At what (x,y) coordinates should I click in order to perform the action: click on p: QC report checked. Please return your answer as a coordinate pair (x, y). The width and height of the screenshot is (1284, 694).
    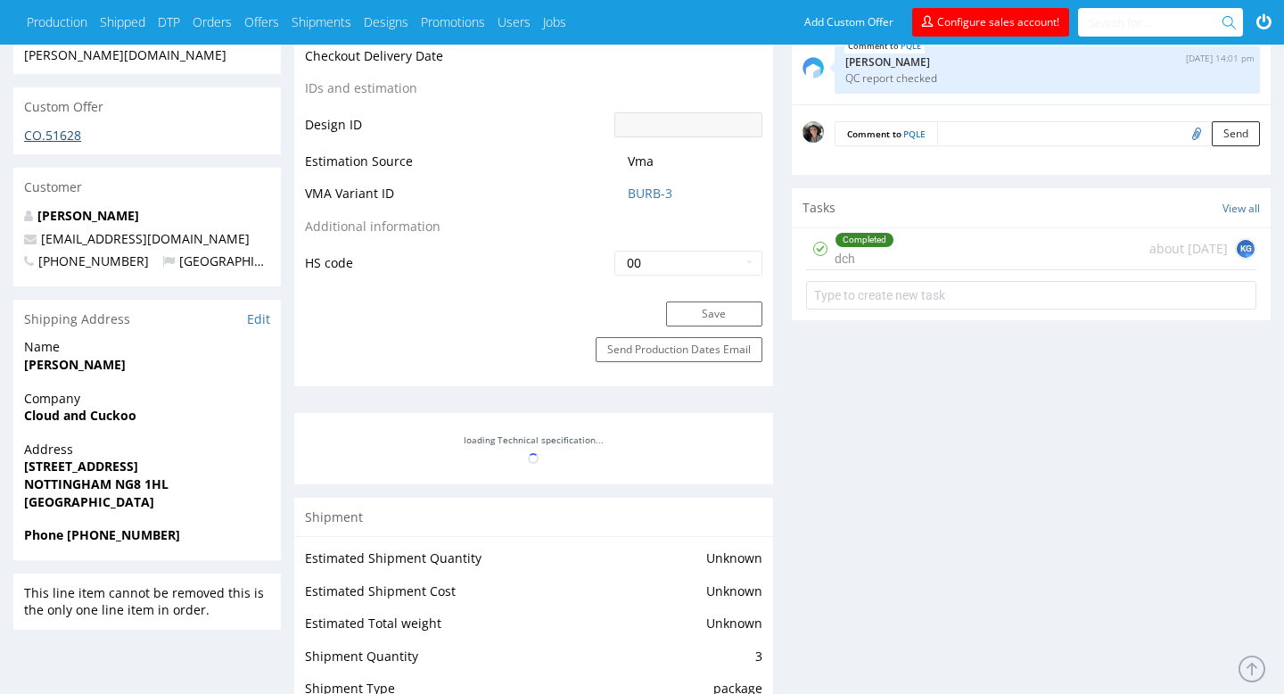
    Looking at the image, I should click on (1047, 78).